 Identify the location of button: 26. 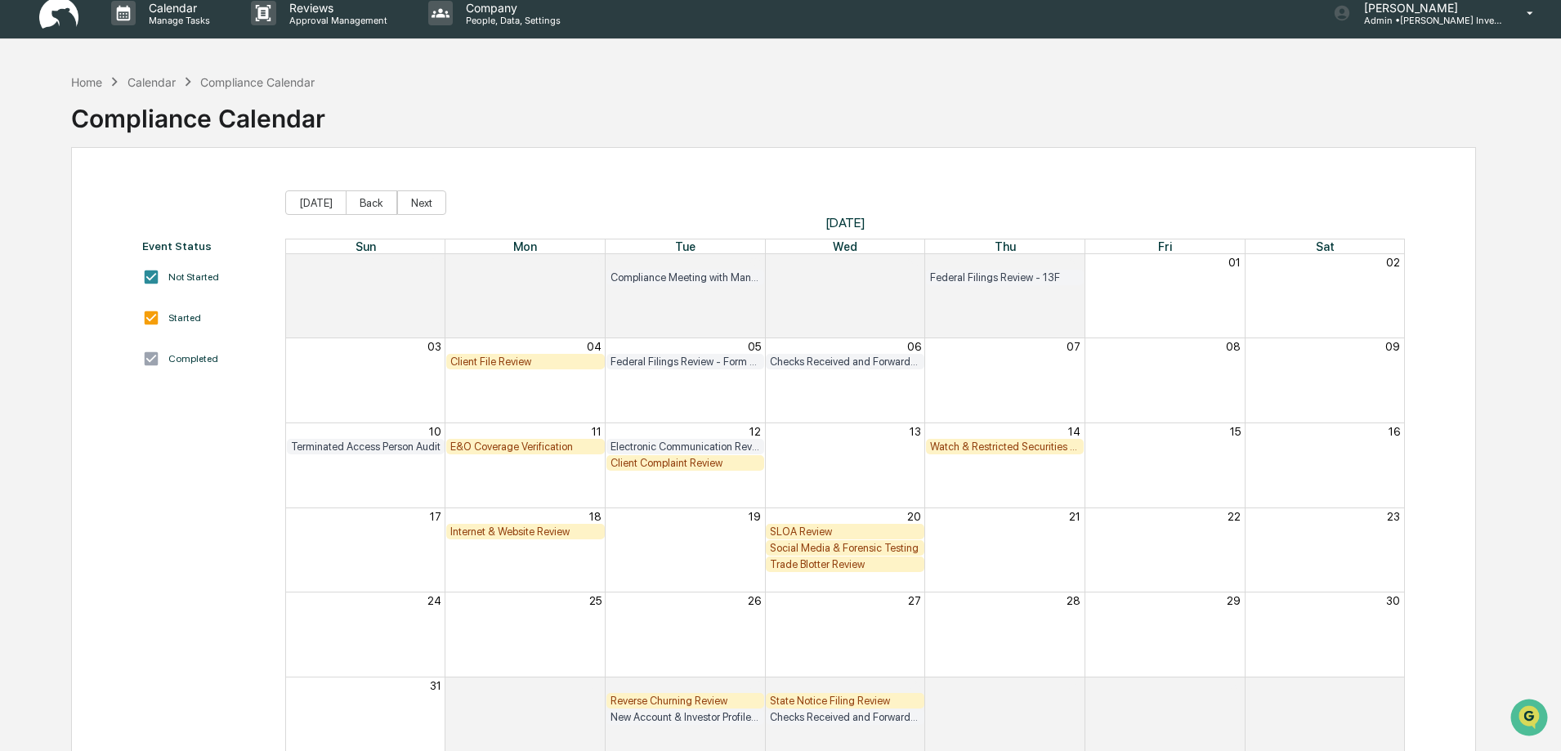
(754, 601).